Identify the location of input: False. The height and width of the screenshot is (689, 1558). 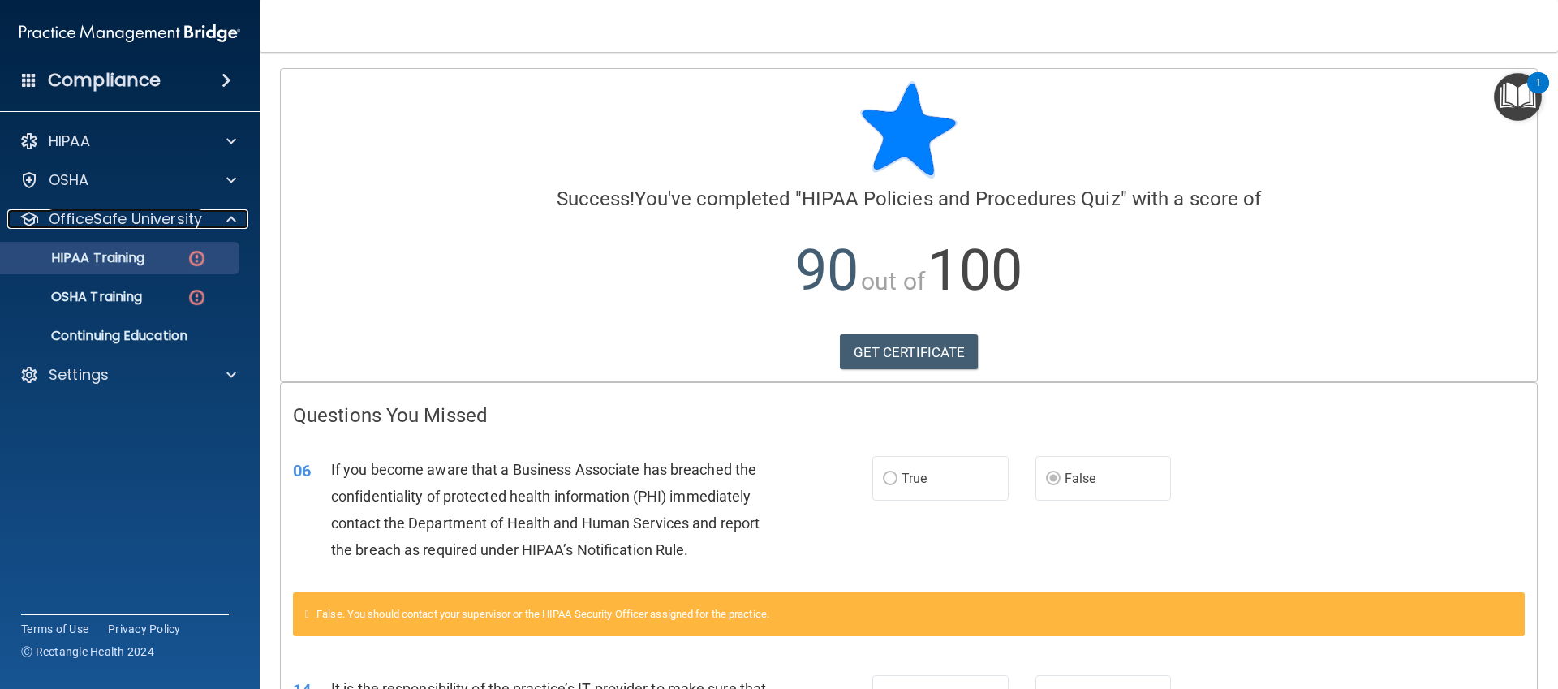
(1053, 479).